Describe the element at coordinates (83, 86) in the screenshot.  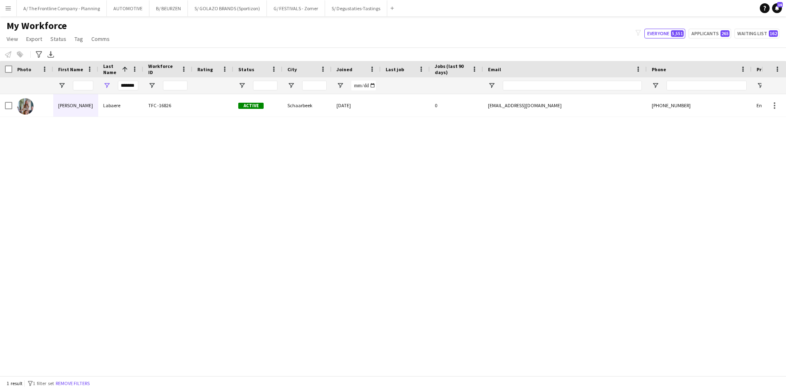
I see `input: First Name Filter Input` at that location.